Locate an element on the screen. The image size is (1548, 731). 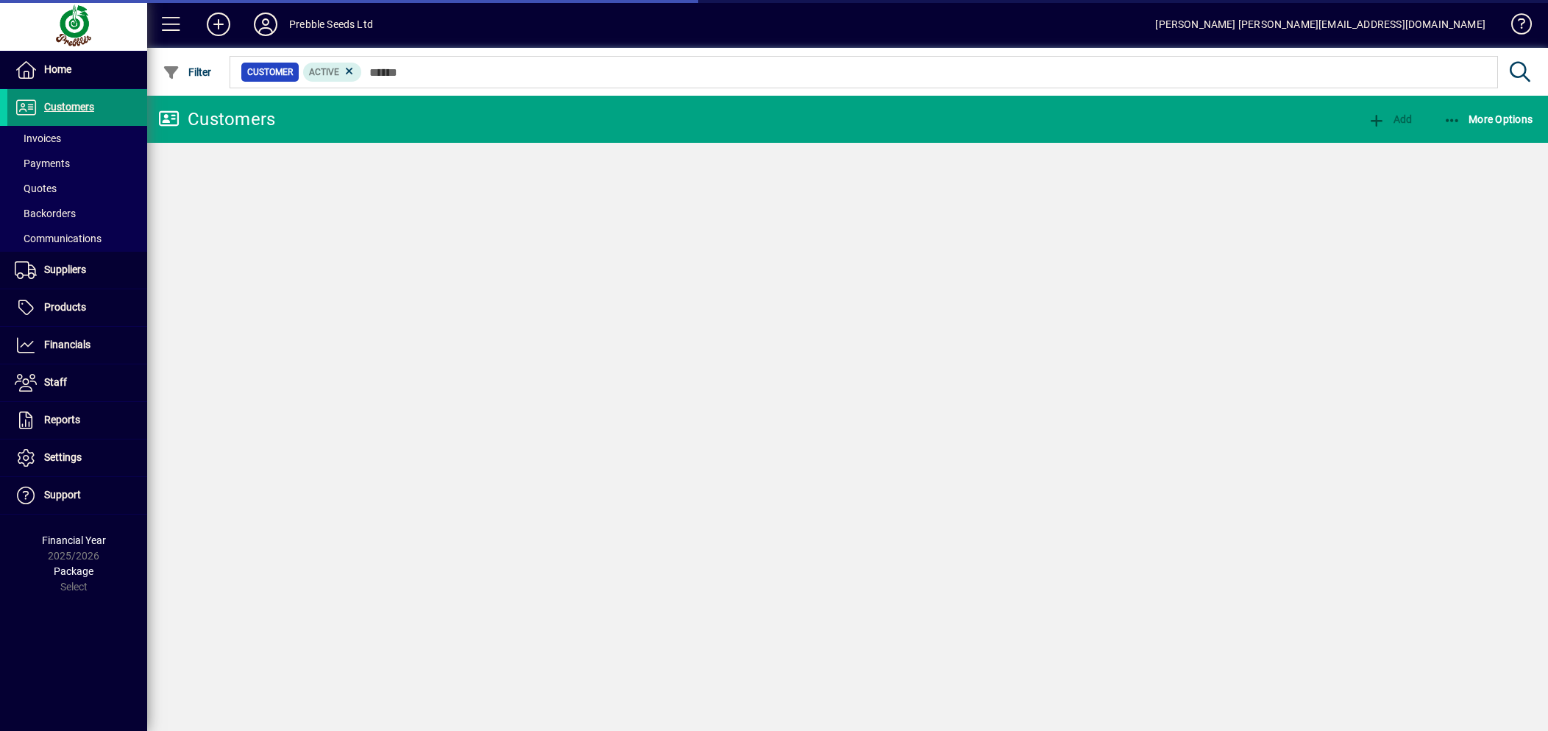
a: Backorders is located at coordinates (77, 213).